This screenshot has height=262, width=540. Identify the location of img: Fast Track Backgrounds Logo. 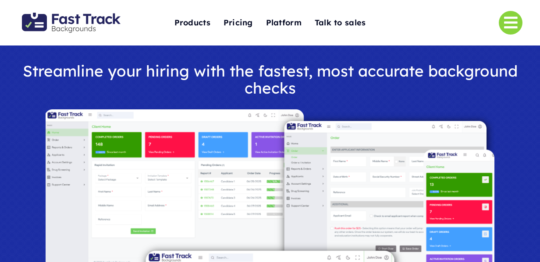
(71, 23).